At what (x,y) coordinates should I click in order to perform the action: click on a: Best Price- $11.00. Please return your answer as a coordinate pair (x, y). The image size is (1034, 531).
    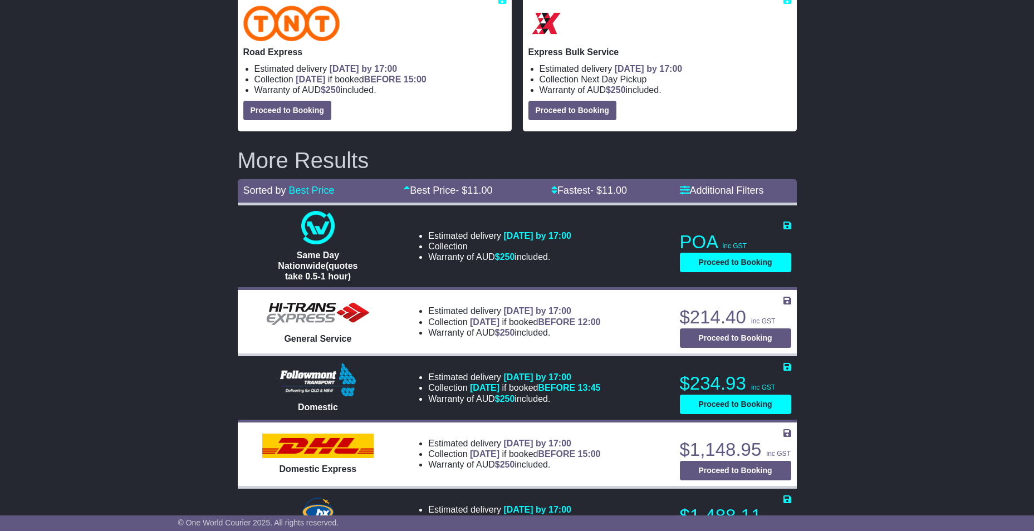
    Looking at the image, I should click on (448, 190).